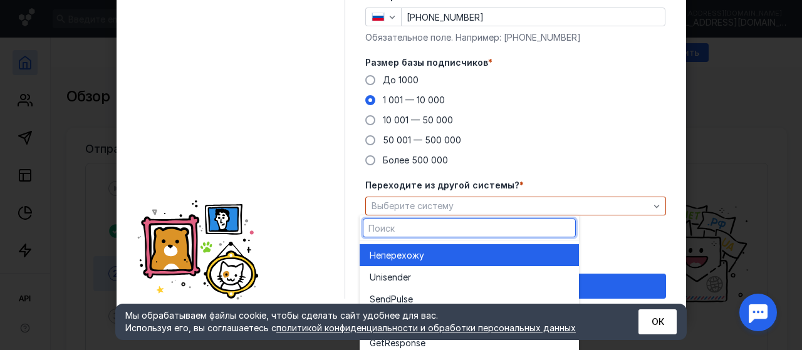 Image resolution: width=802 pixels, height=350 pixels. What do you see at coordinates (657, 322) in the screenshot?
I see `button: ОК` at bounding box center [657, 322].